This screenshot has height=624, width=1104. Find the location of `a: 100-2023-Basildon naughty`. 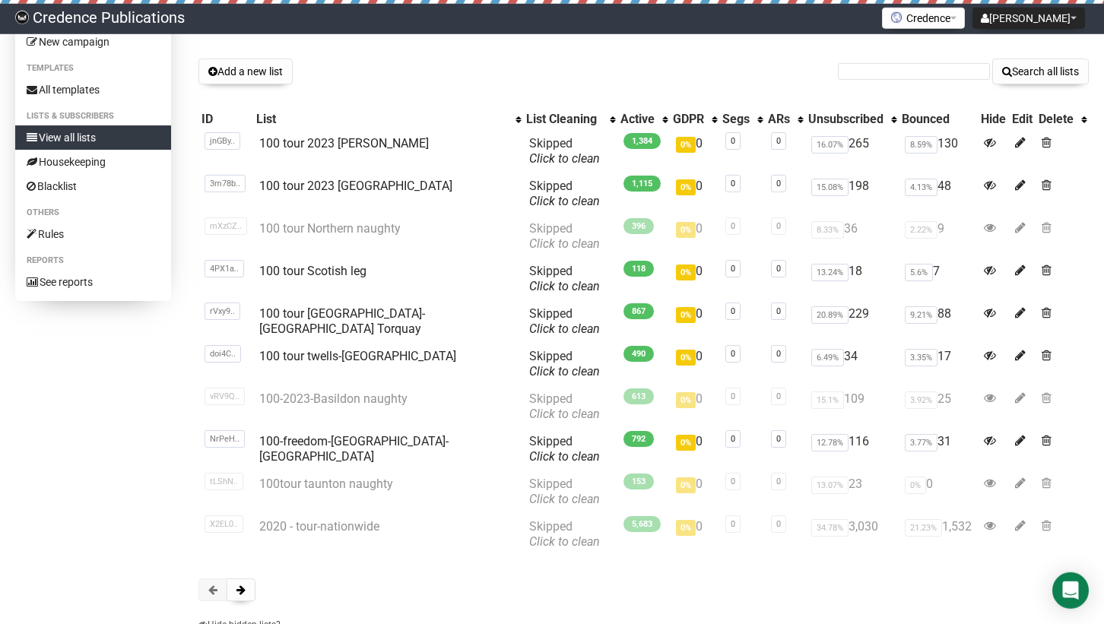

a: 100-2023-Basildon naughty is located at coordinates (333, 398).